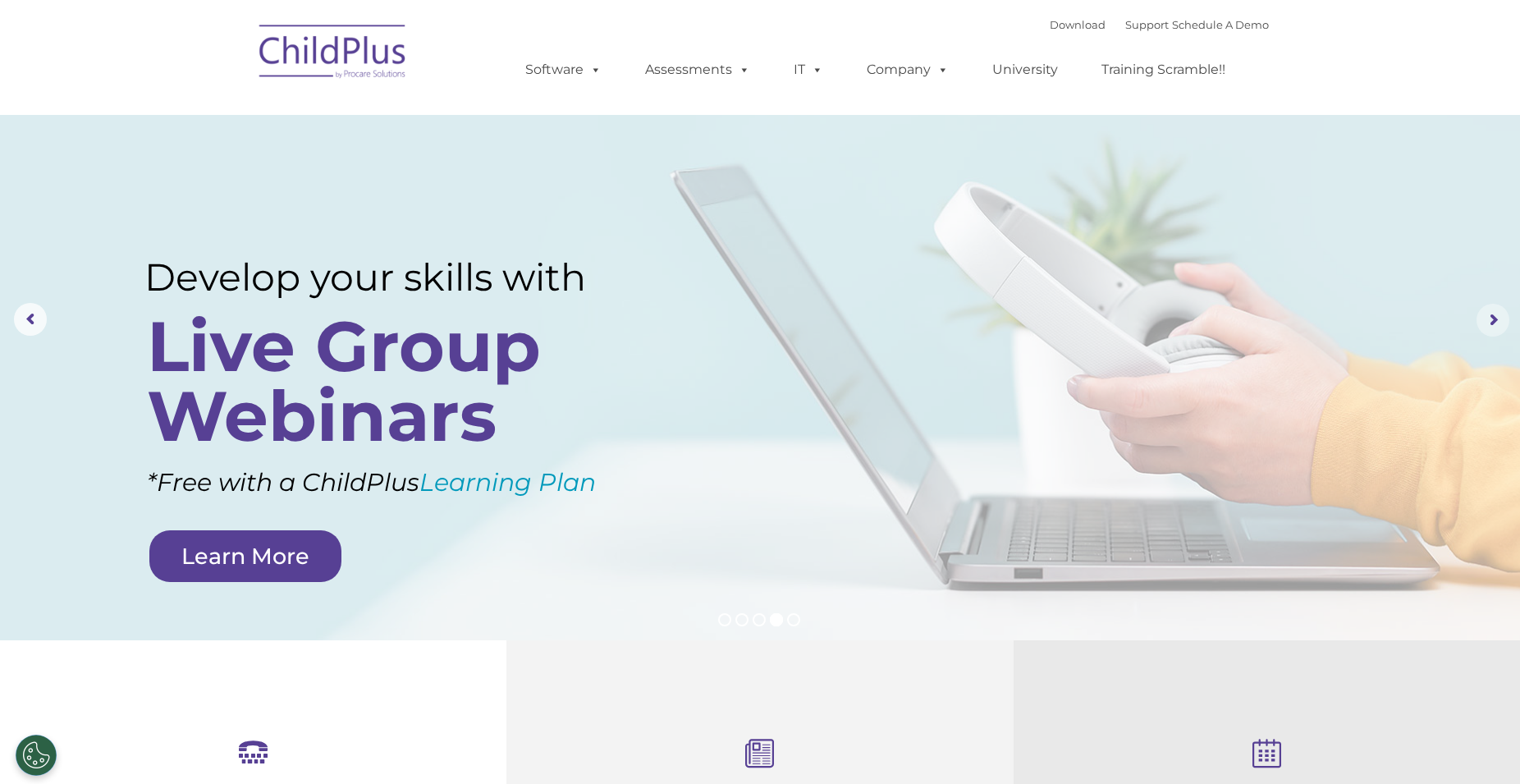  Describe the element at coordinates (908, 70) in the screenshot. I see `a: Company` at that location.